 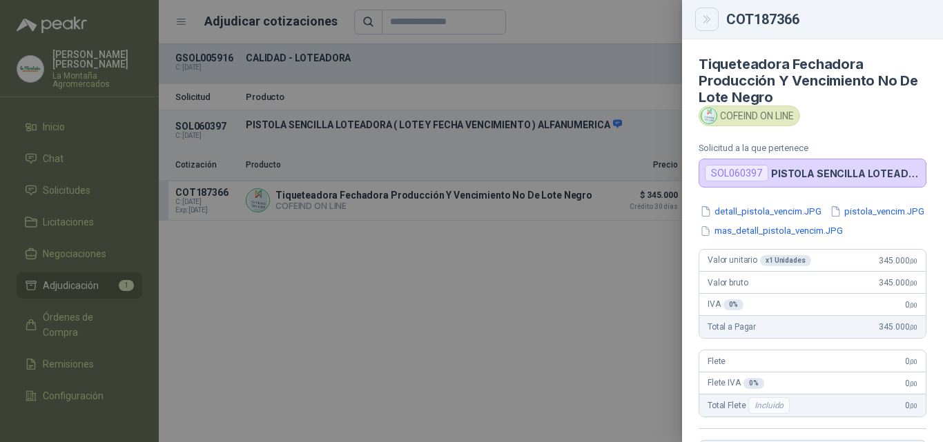 I want to click on span: Flete IVA, so click(x=736, y=384).